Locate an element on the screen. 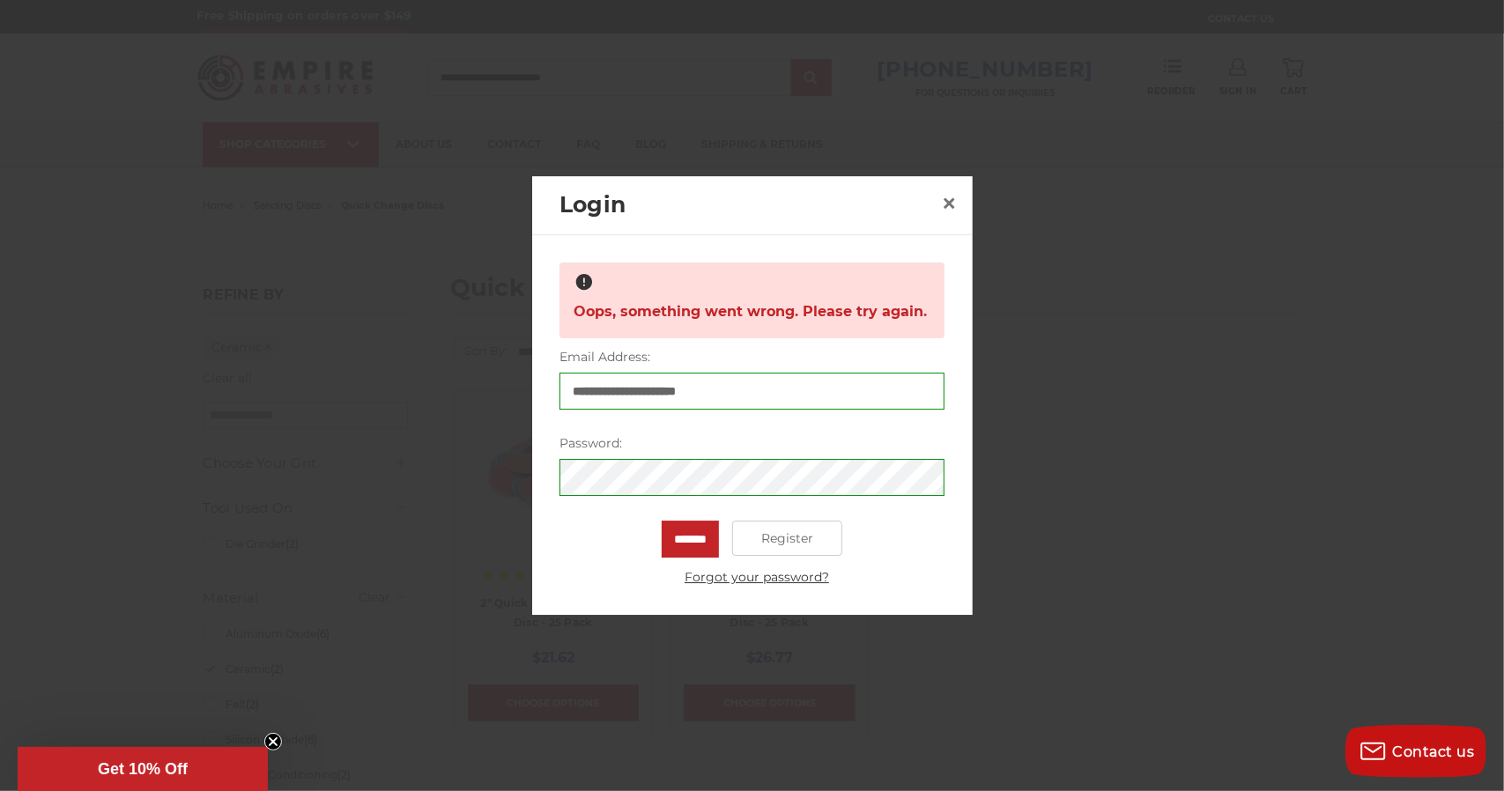 The width and height of the screenshot is (1504, 791). a: Close is located at coordinates (949, 204).